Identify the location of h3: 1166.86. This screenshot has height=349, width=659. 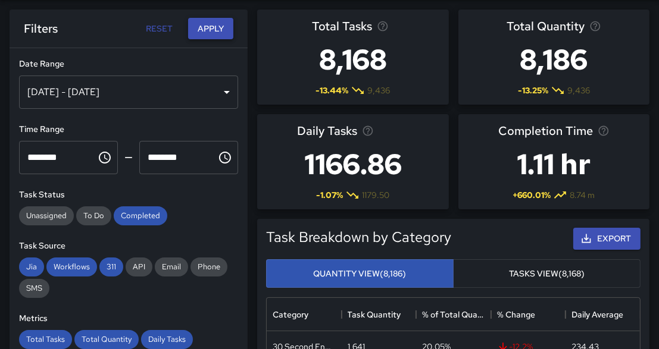
(353, 164).